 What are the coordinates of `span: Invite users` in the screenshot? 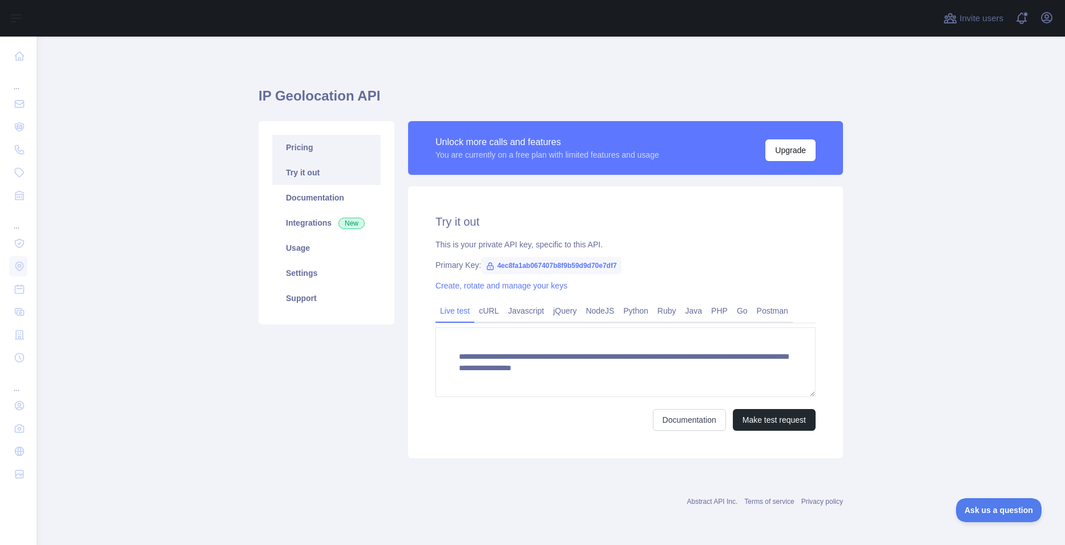 It's located at (982, 18).